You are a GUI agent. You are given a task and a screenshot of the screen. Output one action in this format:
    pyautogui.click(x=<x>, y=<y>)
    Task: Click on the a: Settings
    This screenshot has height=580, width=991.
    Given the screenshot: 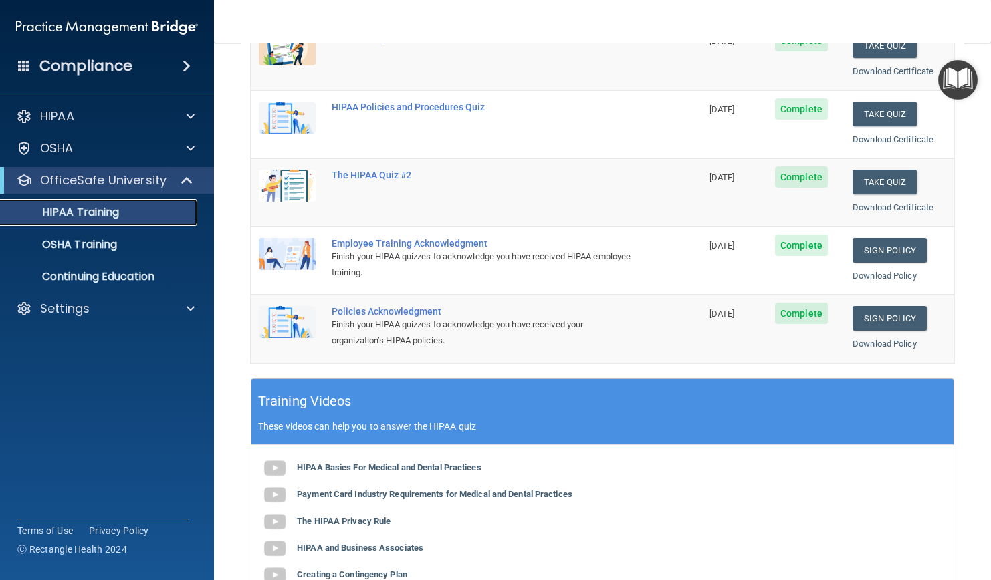 What is the action you would take?
    pyautogui.click(x=105, y=309)
    